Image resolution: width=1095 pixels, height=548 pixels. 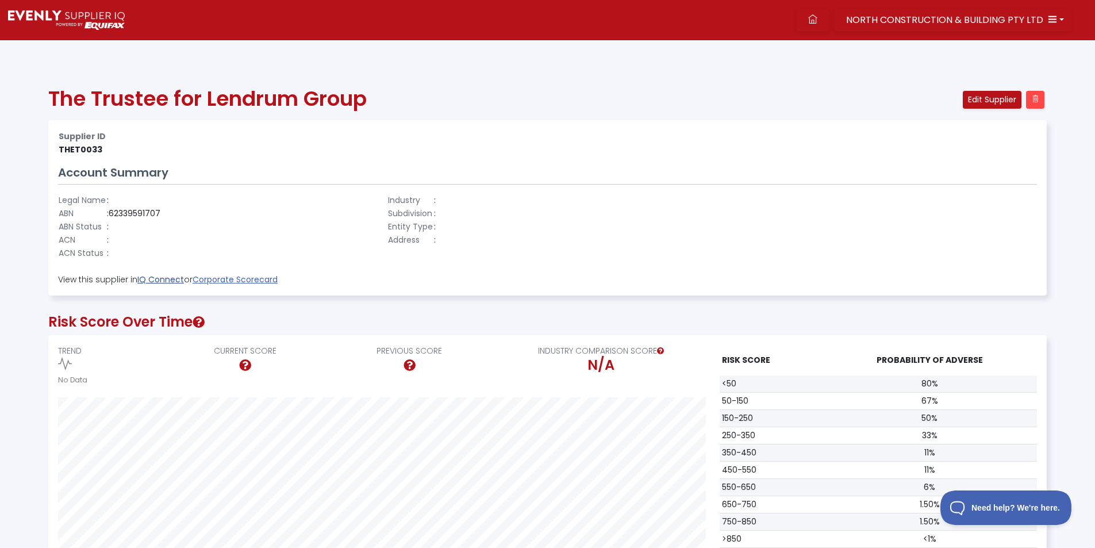 I want to click on td: THET0033, so click(x=382, y=149).